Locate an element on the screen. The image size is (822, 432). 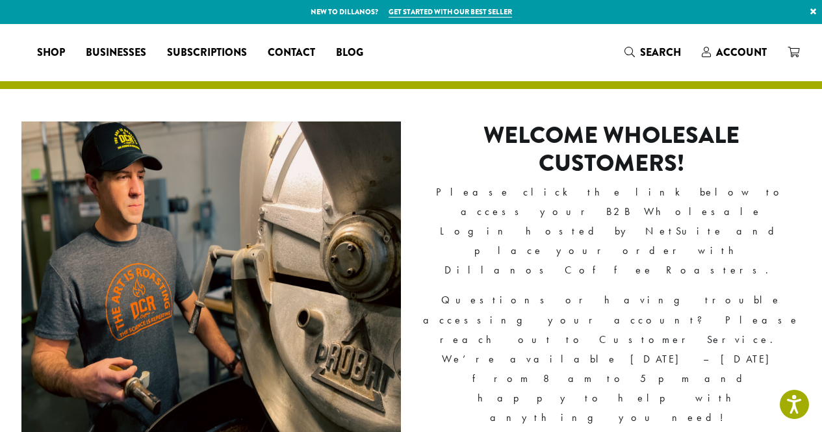
p: Please click the link below to access your B2B Wholesale Login hosted by NetSuite and place your ... is located at coordinates (612, 231).